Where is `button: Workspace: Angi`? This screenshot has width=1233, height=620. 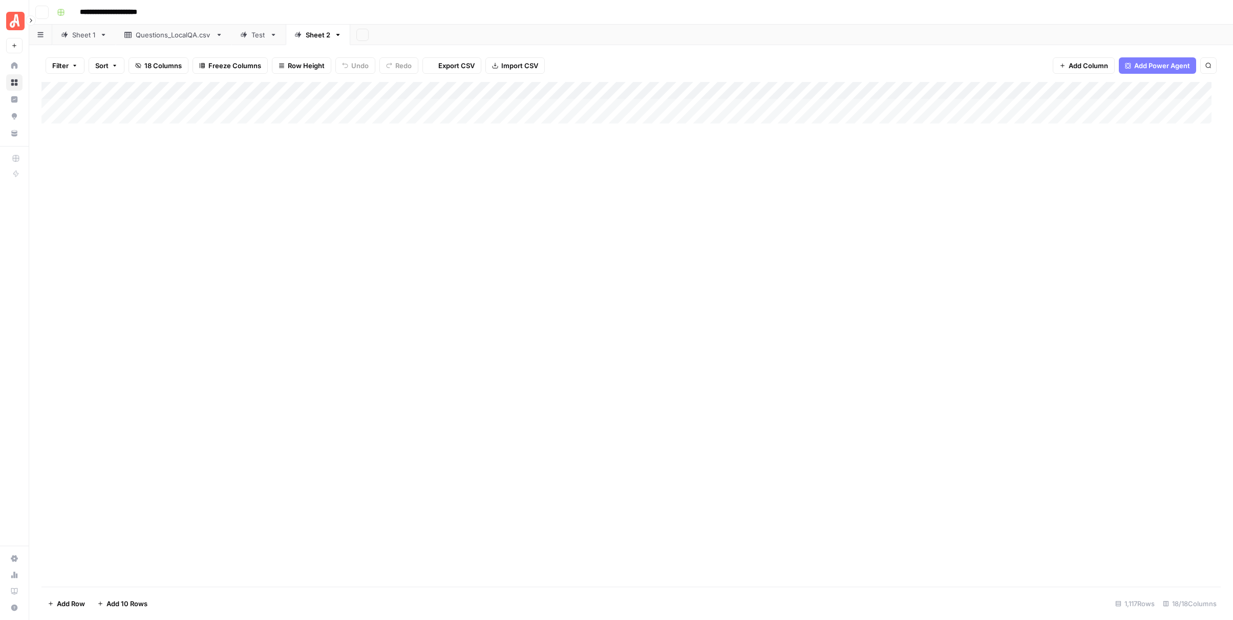
button: Workspace: Angi is located at coordinates (14, 21).